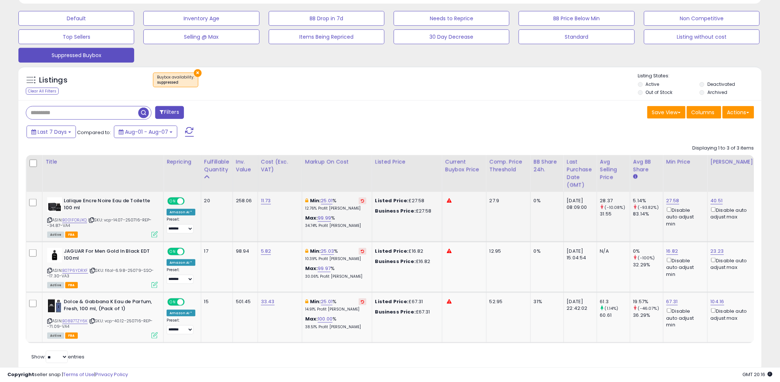 Image resolution: width=780 pixels, height=382 pixels. Describe the element at coordinates (702, 37) in the screenshot. I see `button: Listing without cost` at that location.